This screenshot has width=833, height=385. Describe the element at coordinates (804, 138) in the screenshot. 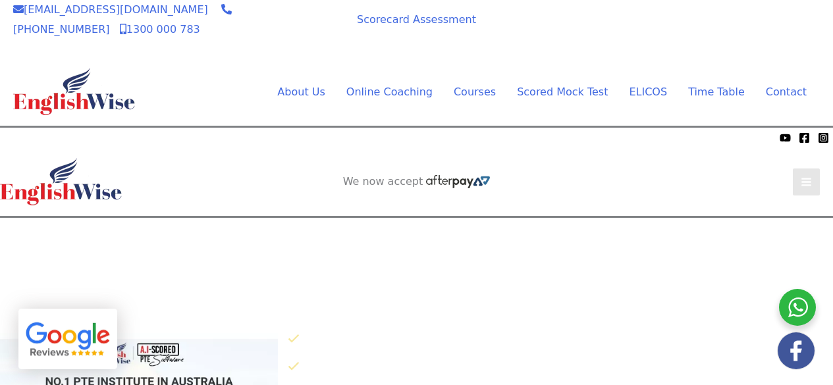

I see `a: Facebook` at that location.